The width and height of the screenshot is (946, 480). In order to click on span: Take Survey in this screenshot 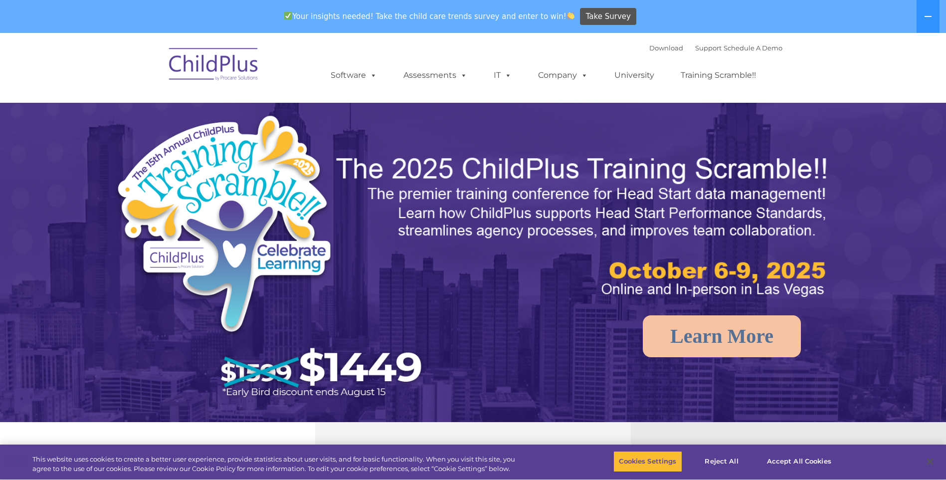, I will do `click(608, 16)`.